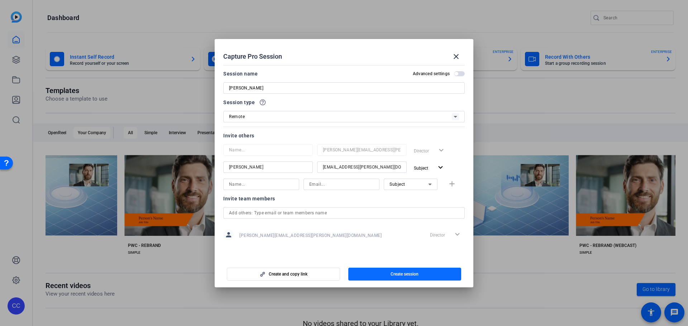 This screenshot has width=688, height=326. I want to click on button: Subject, so click(429, 168).